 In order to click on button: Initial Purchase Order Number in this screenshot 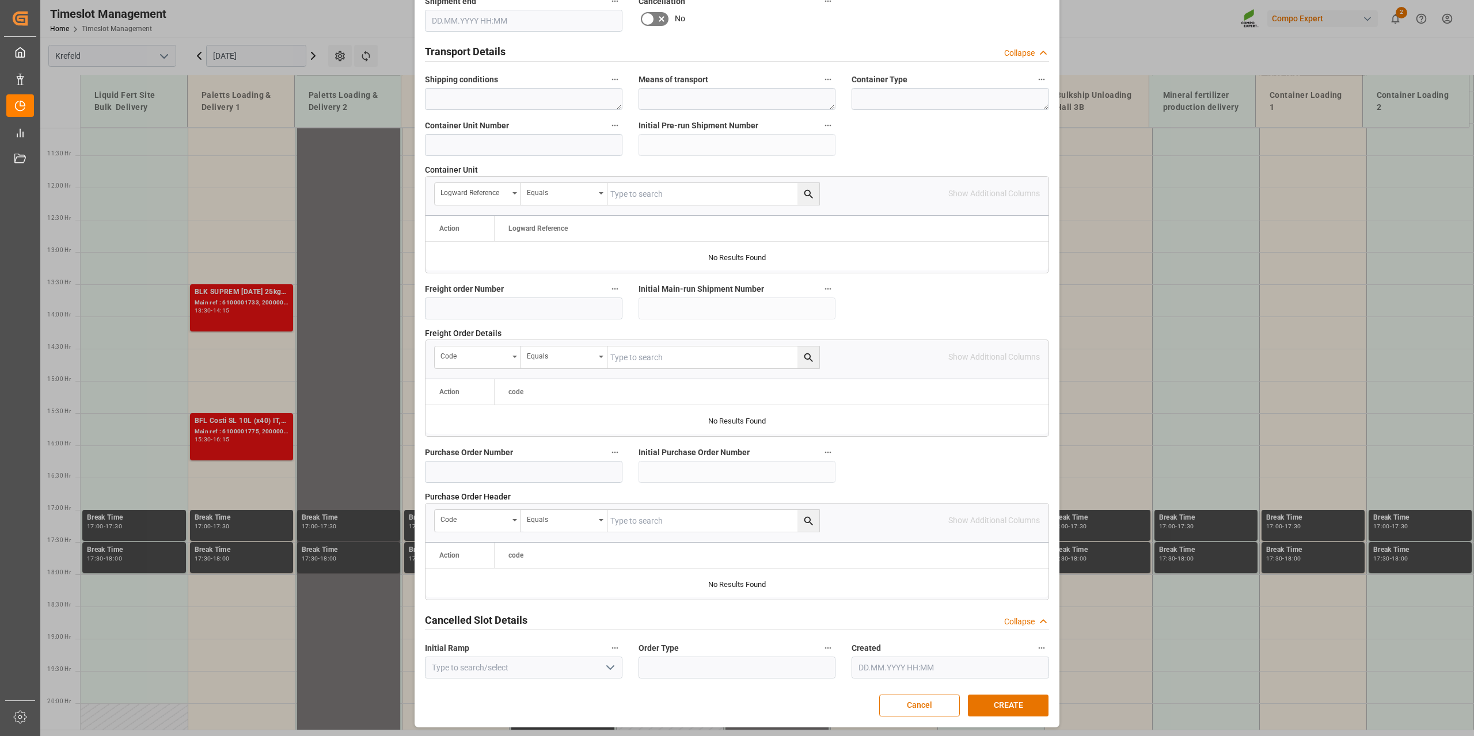, I will do `click(828, 453)`.